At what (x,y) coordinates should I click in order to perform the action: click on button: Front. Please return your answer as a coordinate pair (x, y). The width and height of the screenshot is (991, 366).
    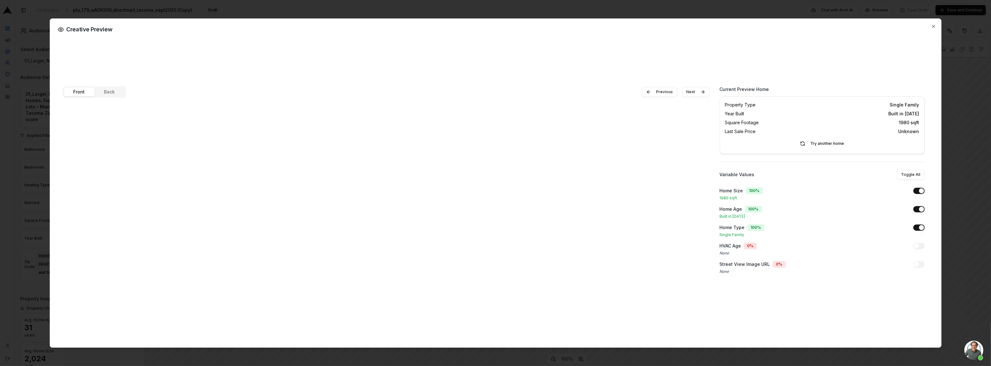
    Looking at the image, I should click on (79, 92).